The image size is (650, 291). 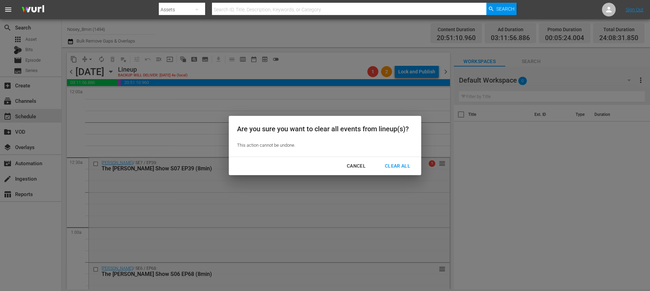 What do you see at coordinates (323, 129) in the screenshot?
I see `div: Are you sure you want to clear all events from lineup(s)?` at bounding box center [323, 129].